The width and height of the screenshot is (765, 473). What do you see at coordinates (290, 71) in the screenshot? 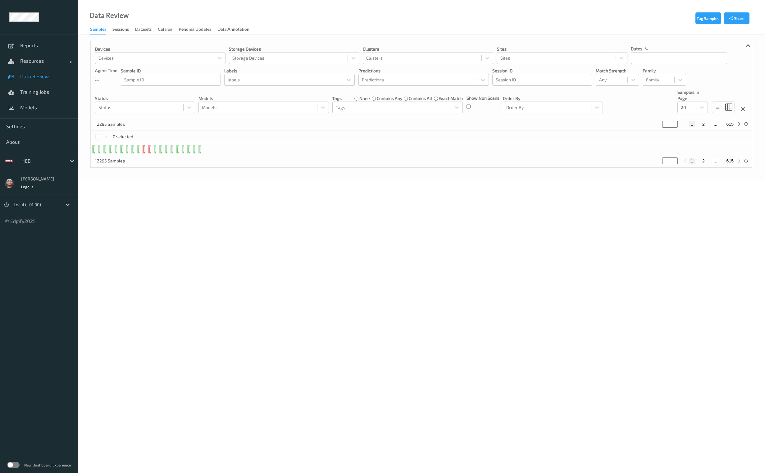
I see `p: labels` at bounding box center [290, 71].